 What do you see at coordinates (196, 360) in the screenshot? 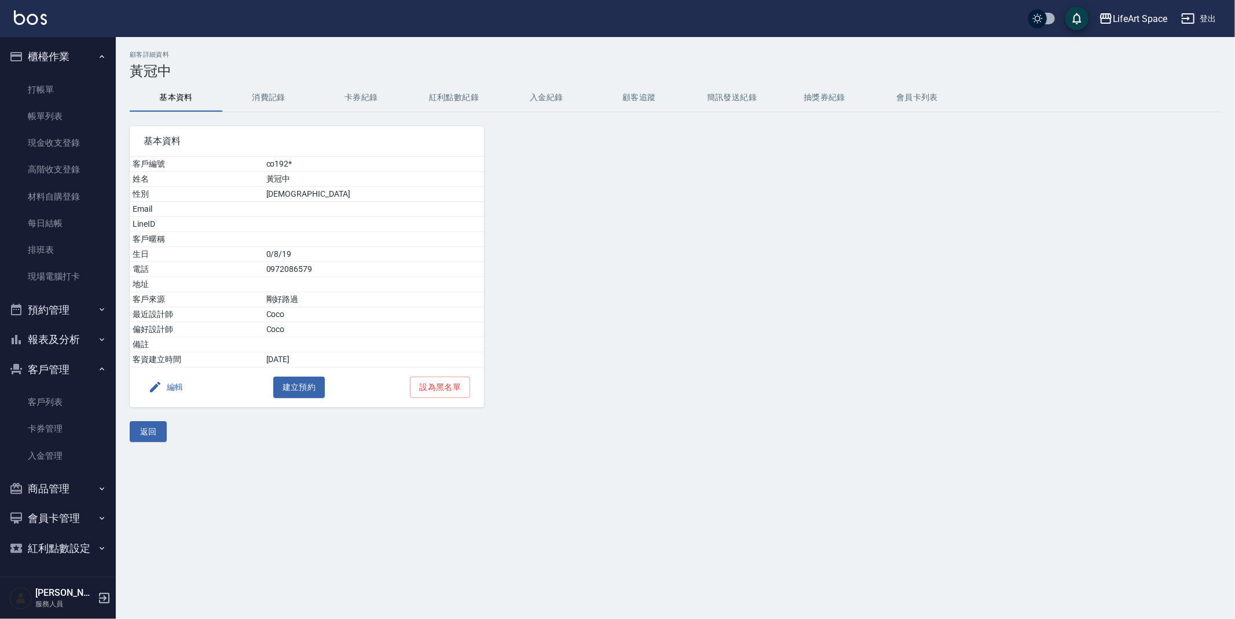
I see `td: 客資建立時間` at bounding box center [196, 360].